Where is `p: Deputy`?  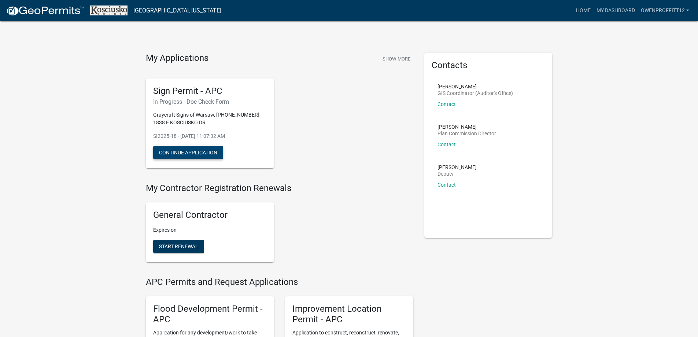 p: Deputy is located at coordinates (457, 174).